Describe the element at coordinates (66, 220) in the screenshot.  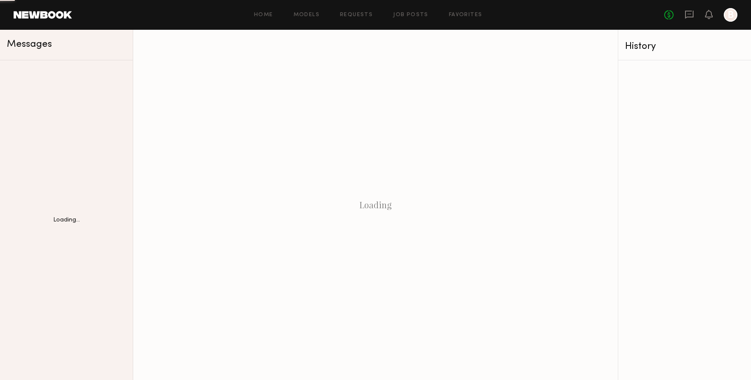
I see `div: Loading...` at that location.